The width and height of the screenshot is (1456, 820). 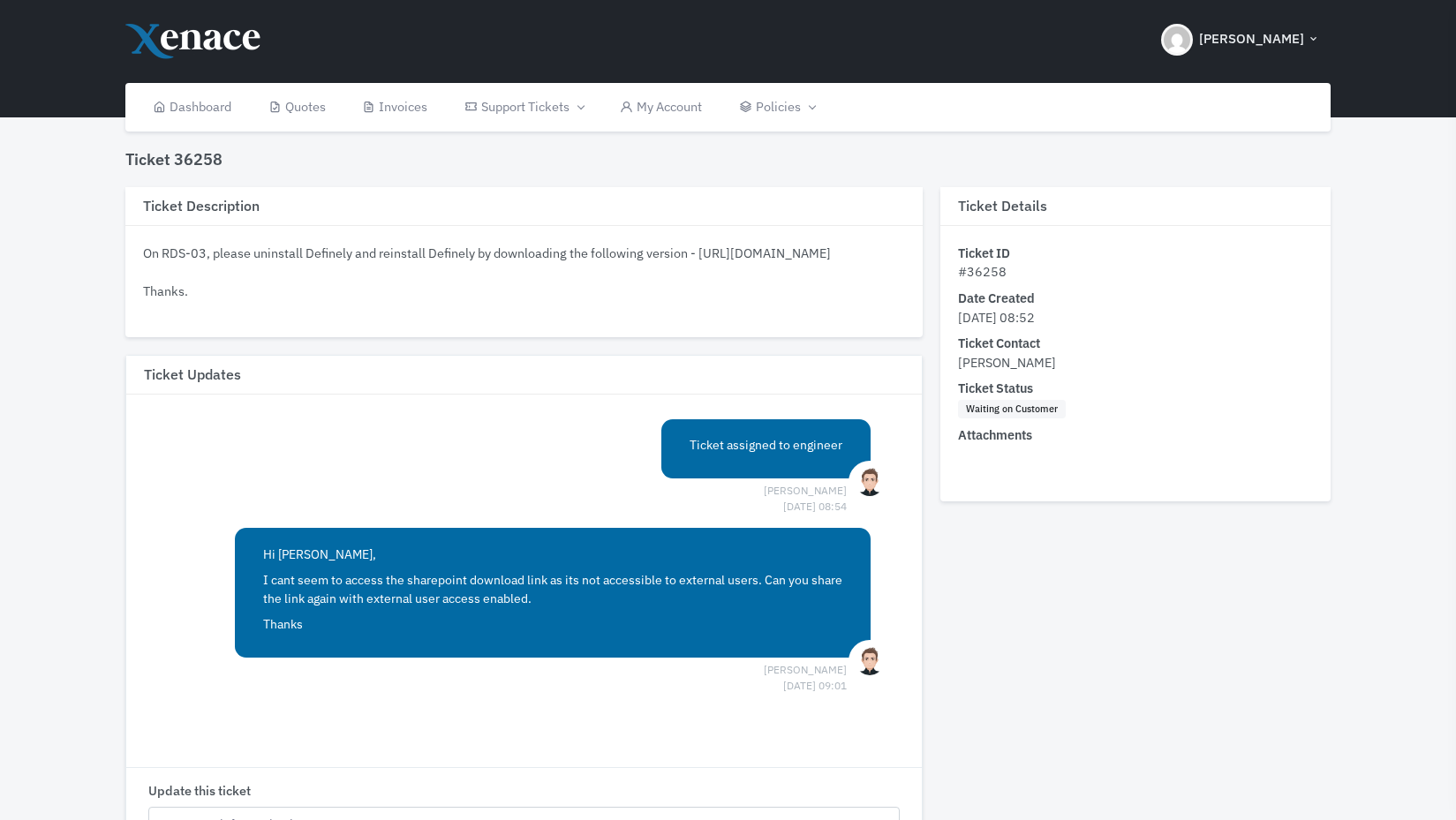 I want to click on img: Header Avatar, so click(x=1177, y=40).